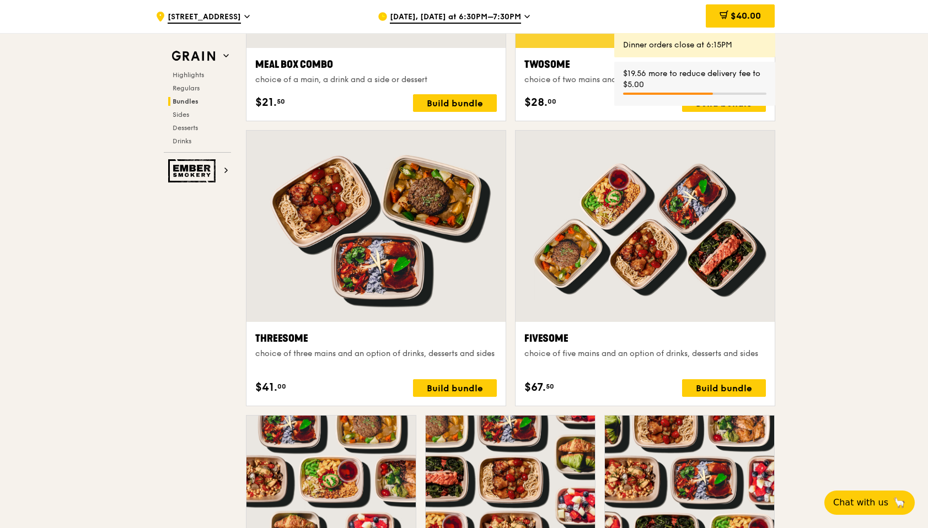 This screenshot has width=928, height=528. What do you see at coordinates (182, 141) in the screenshot?
I see `span: Drinks` at bounding box center [182, 141].